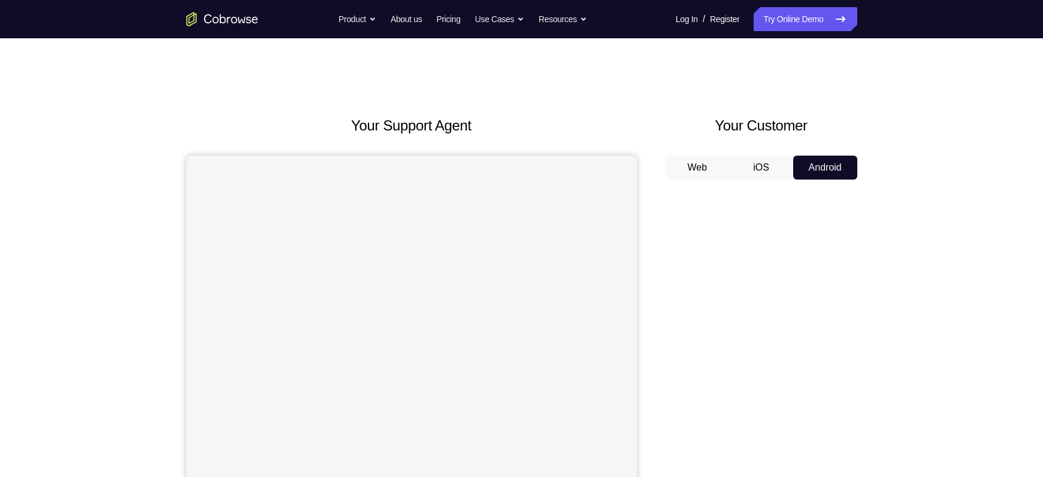 Image resolution: width=1043 pixels, height=477 pixels. Describe the element at coordinates (412, 126) in the screenshot. I see `h2: Your Support Agent` at that location.